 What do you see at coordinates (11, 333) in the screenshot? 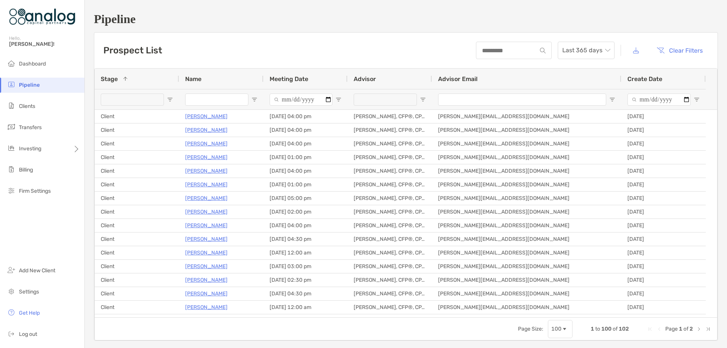
I see `img: logout icon` at bounding box center [11, 333].